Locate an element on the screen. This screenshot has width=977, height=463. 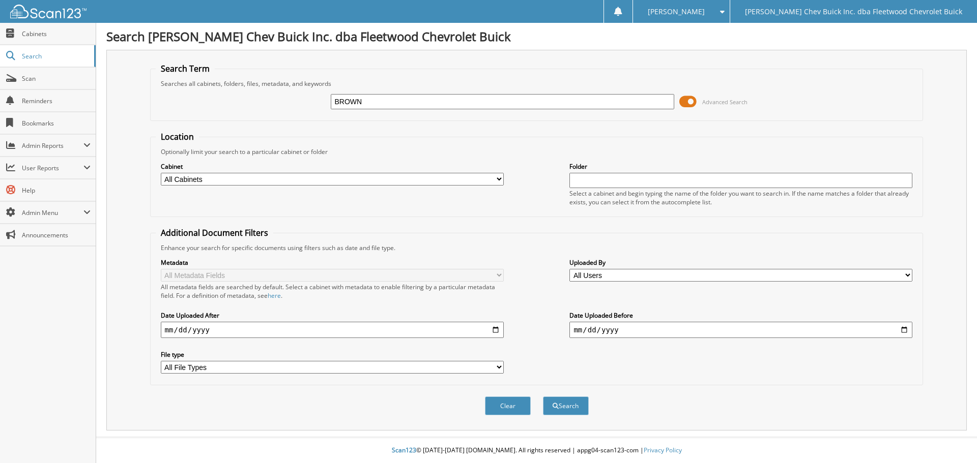
span: Reminders is located at coordinates (56, 101).